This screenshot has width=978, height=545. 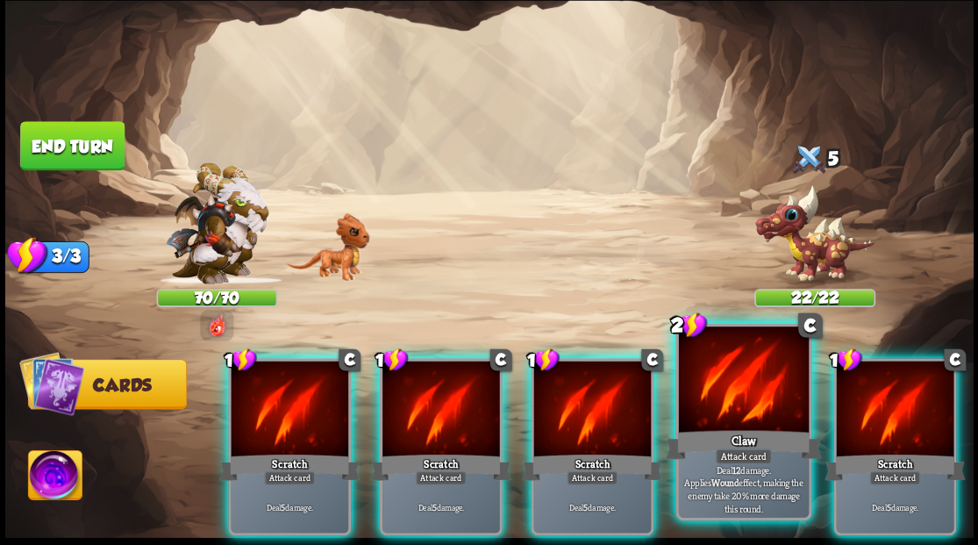 What do you see at coordinates (72, 146) in the screenshot?
I see `button: End turn` at bounding box center [72, 146].